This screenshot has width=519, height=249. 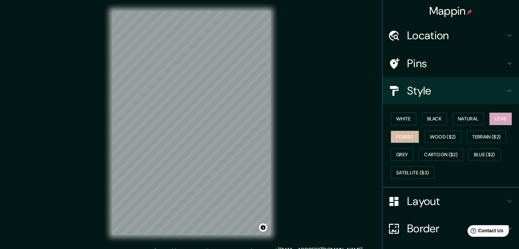 What do you see at coordinates (451, 11) in the screenshot?
I see `h4: Mappin` at bounding box center [451, 11].